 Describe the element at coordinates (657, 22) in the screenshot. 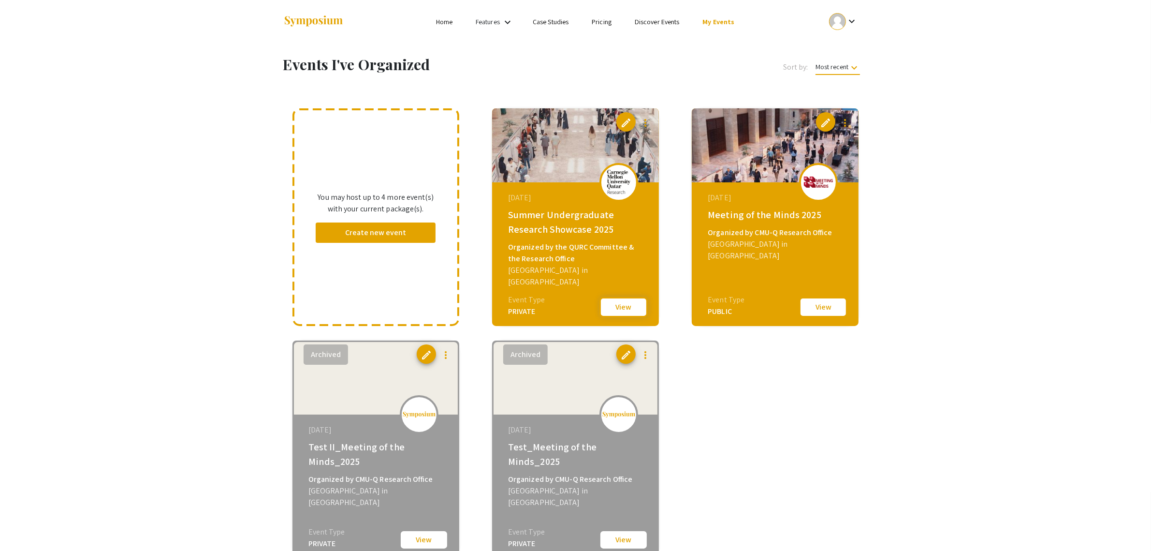

I see `a: Discover Events` at that location.